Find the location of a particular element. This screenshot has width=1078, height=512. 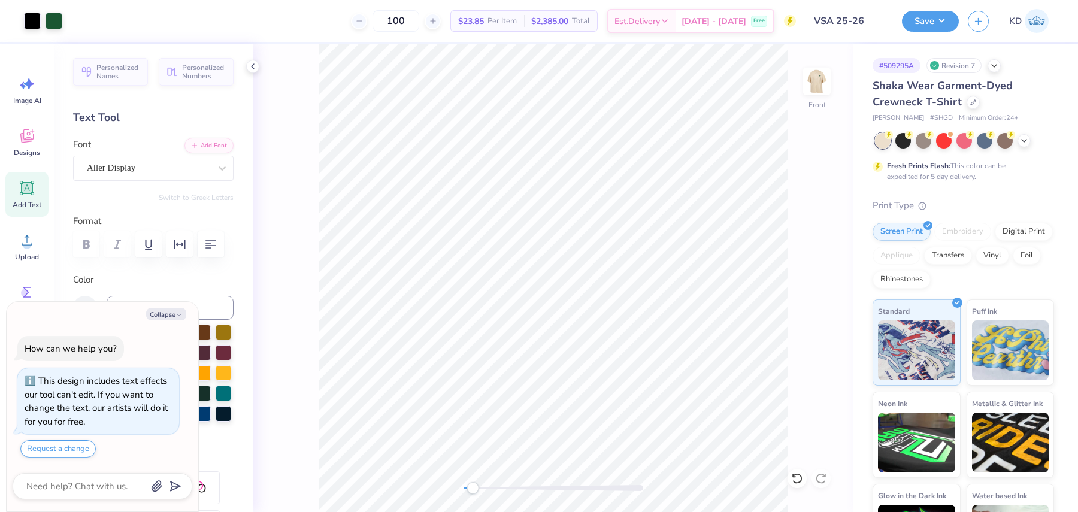

span: Personalized Names is located at coordinates (119, 72).